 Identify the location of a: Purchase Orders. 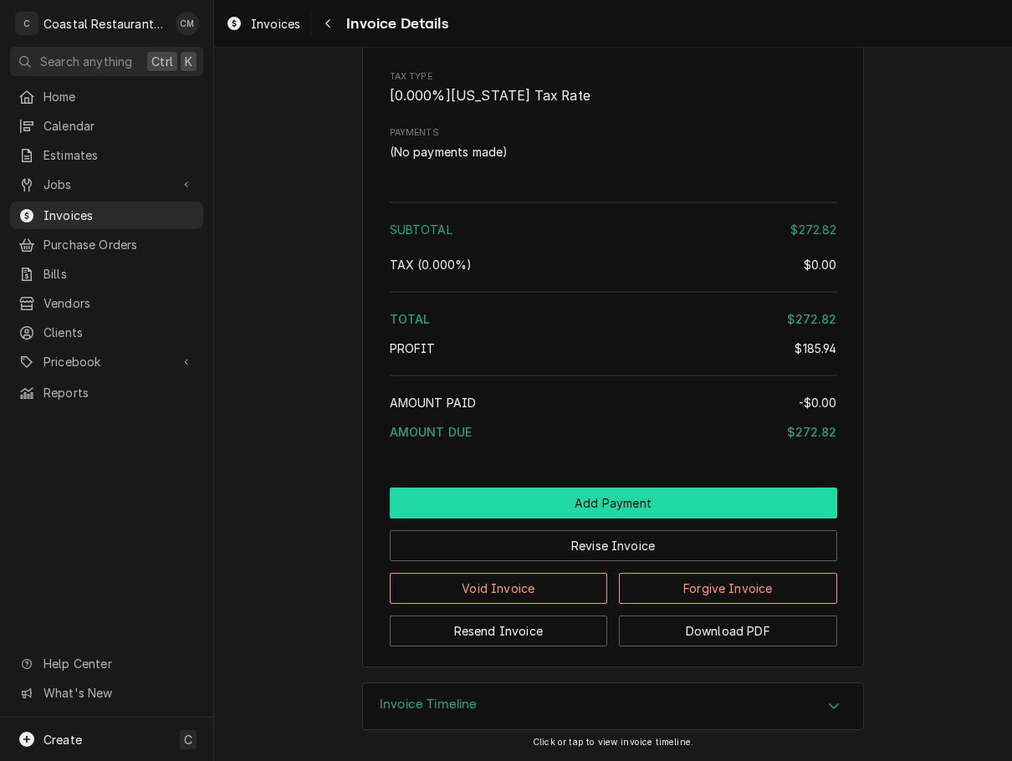
(106, 244).